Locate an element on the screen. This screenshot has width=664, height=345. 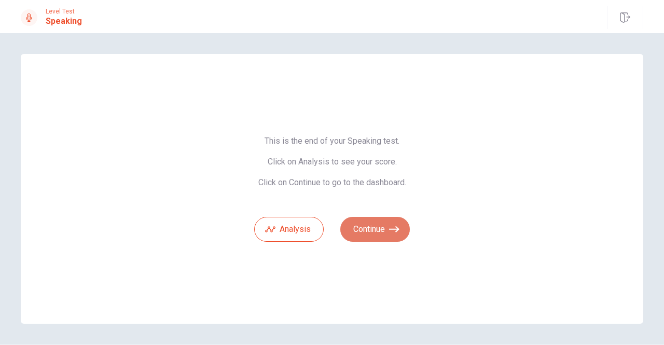
a: Analysis is located at coordinates (289, 229).